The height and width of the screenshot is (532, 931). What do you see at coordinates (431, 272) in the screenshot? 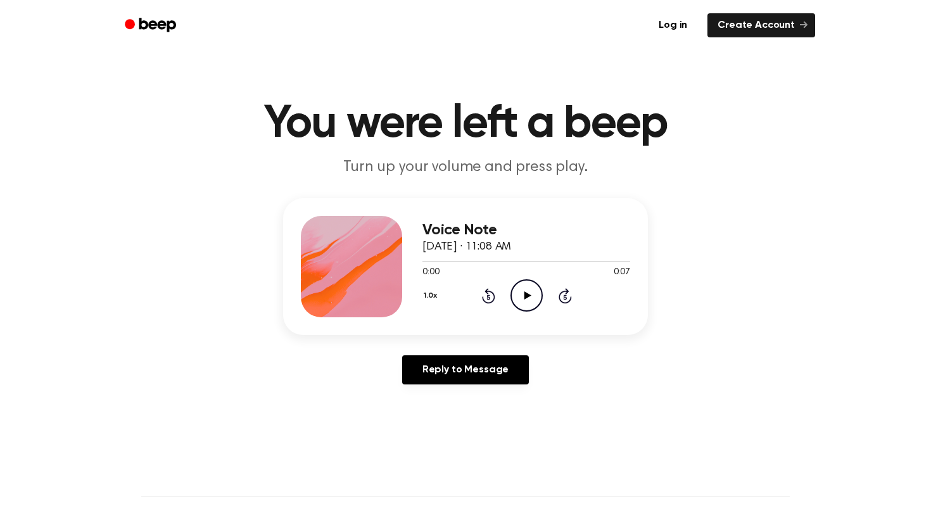
I see `span: 0:00` at bounding box center [431, 272].